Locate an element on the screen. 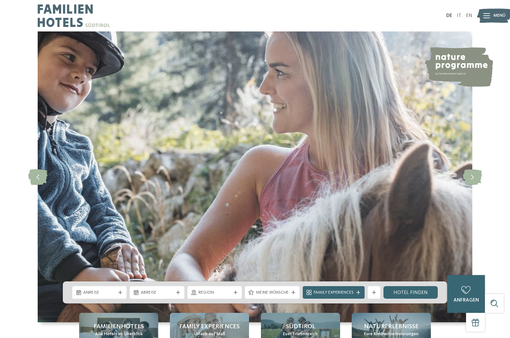 The image size is (510, 338). span: Alle Hotels im Überblick is located at coordinates (119, 334).